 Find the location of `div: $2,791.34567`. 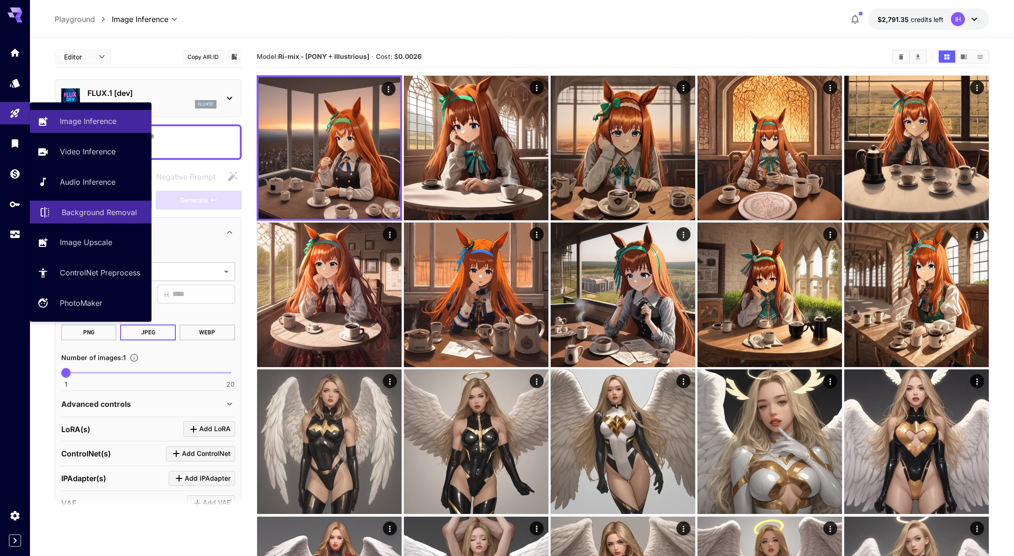

div: $2,791.34567 is located at coordinates (910, 19).